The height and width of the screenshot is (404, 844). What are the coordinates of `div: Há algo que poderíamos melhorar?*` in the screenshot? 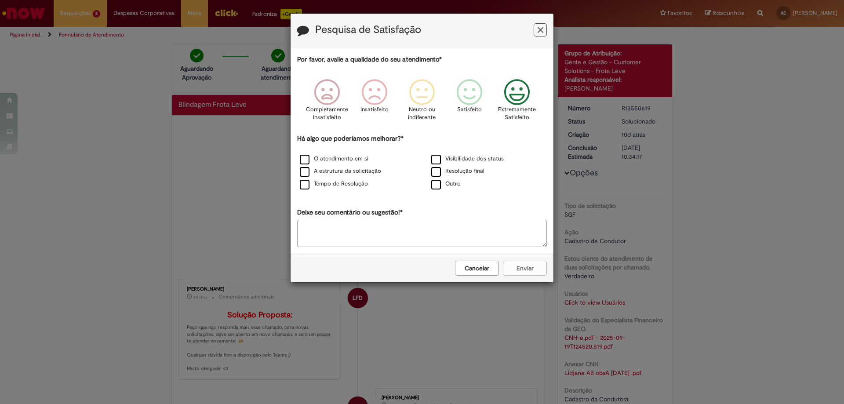 It's located at (422, 162).